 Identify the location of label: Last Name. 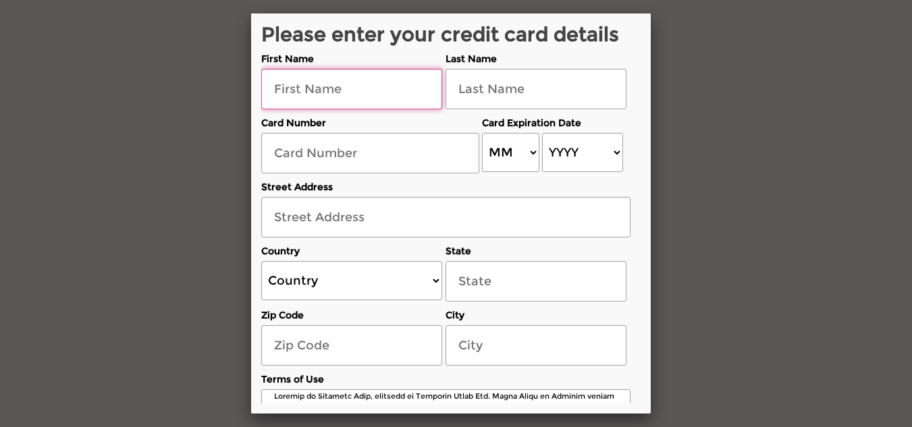
(536, 59).